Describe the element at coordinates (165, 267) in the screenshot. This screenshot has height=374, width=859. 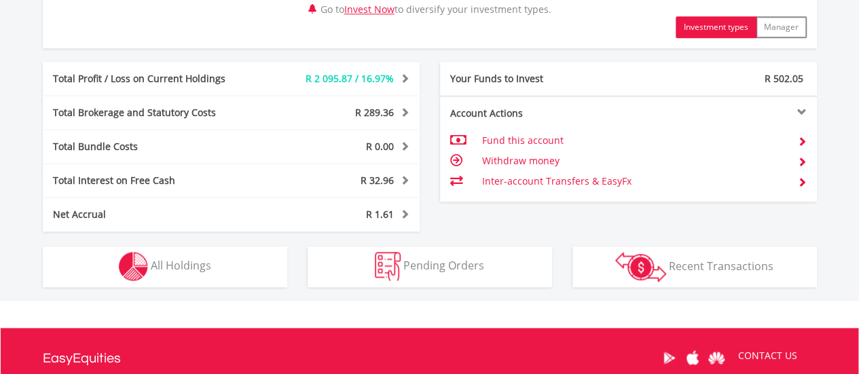
I see `button: All Holdings` at that location.